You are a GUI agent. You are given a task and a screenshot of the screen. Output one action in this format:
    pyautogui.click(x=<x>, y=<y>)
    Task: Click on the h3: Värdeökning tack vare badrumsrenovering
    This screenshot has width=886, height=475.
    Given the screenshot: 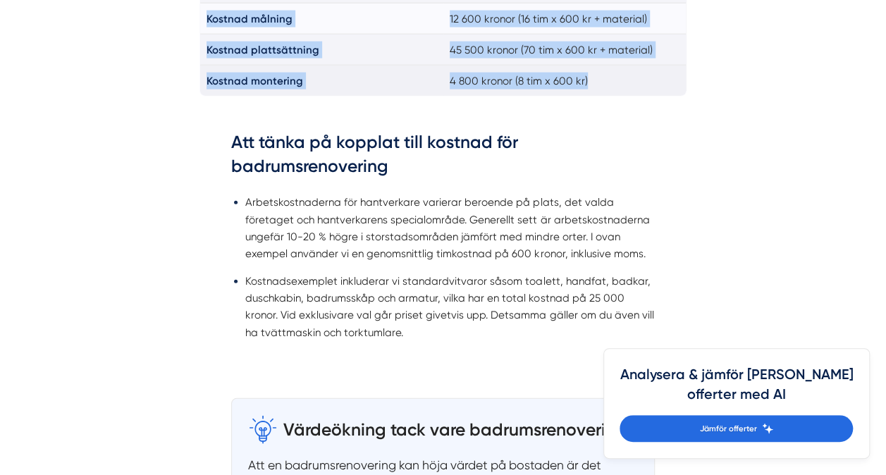 What is the action you would take?
    pyautogui.click(x=454, y=428)
    